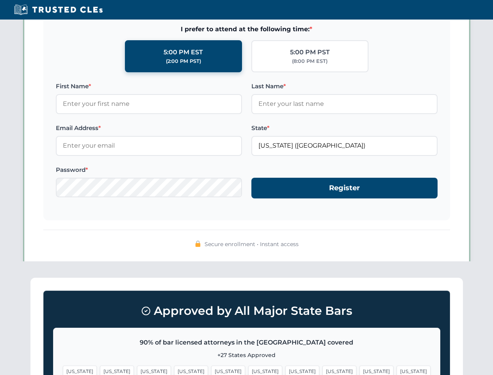 This screenshot has height=375, width=493. What do you see at coordinates (344, 86) in the screenshot?
I see `label: Last Name` at bounding box center [344, 86].